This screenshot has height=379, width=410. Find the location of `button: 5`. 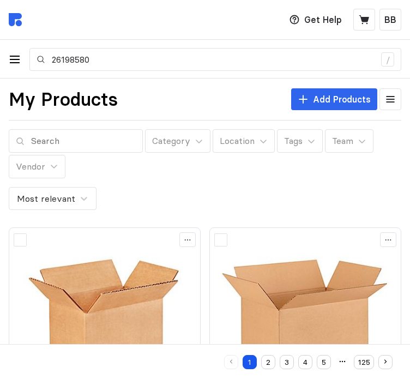

button: 5 is located at coordinates (324, 362).